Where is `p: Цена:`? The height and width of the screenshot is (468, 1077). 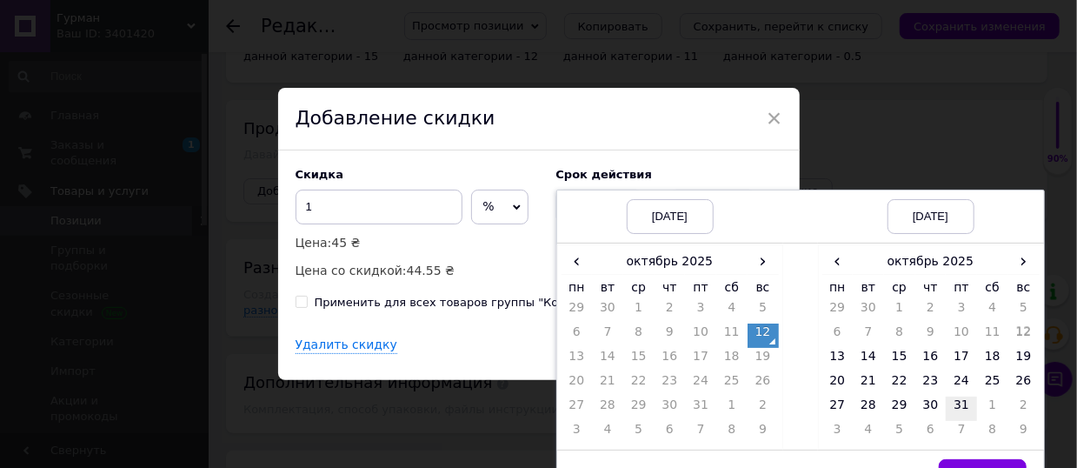
p: Цена: is located at coordinates (417, 243).